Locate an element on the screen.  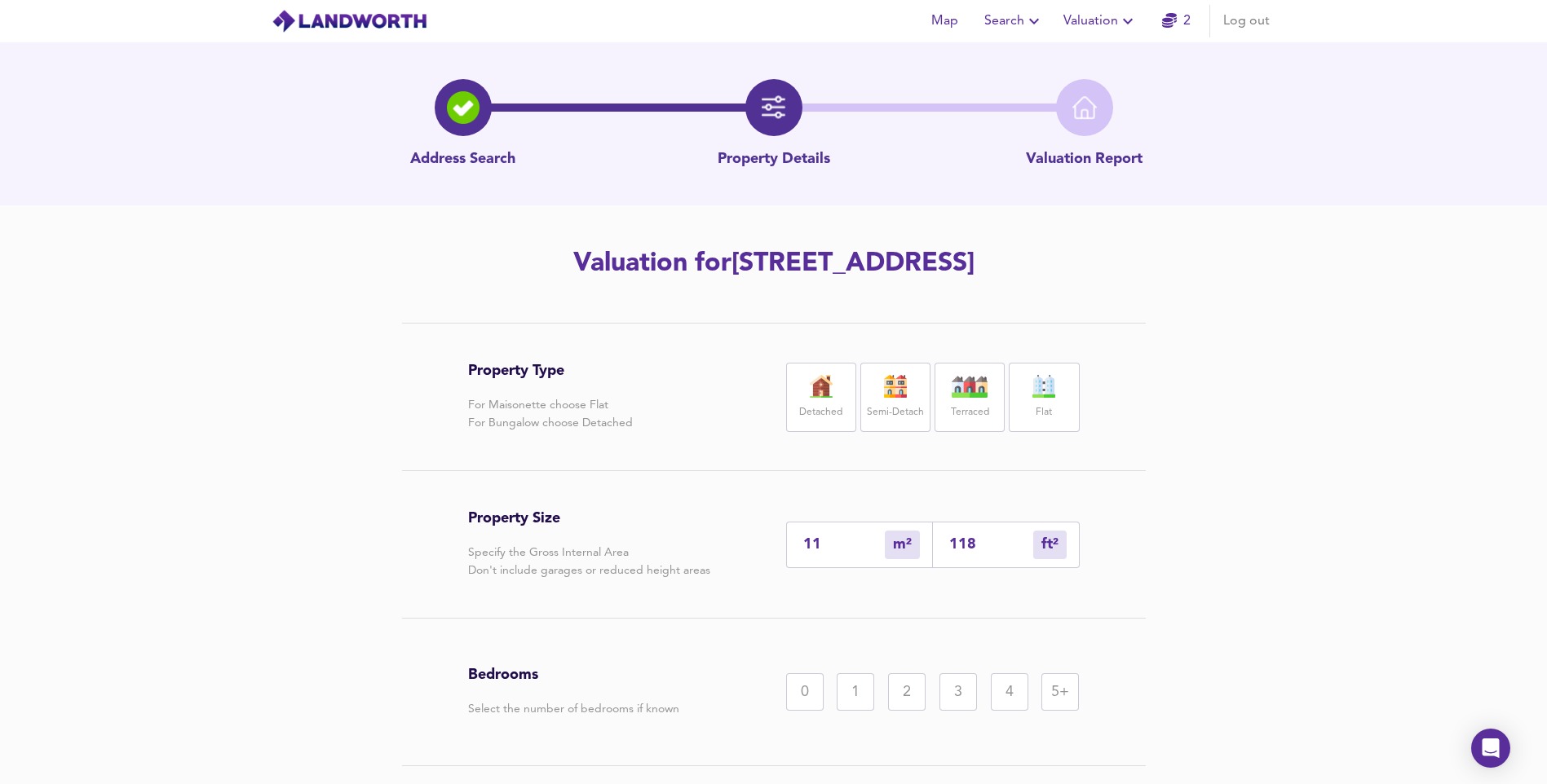
img: flat-icon is located at coordinates (1044, 387).